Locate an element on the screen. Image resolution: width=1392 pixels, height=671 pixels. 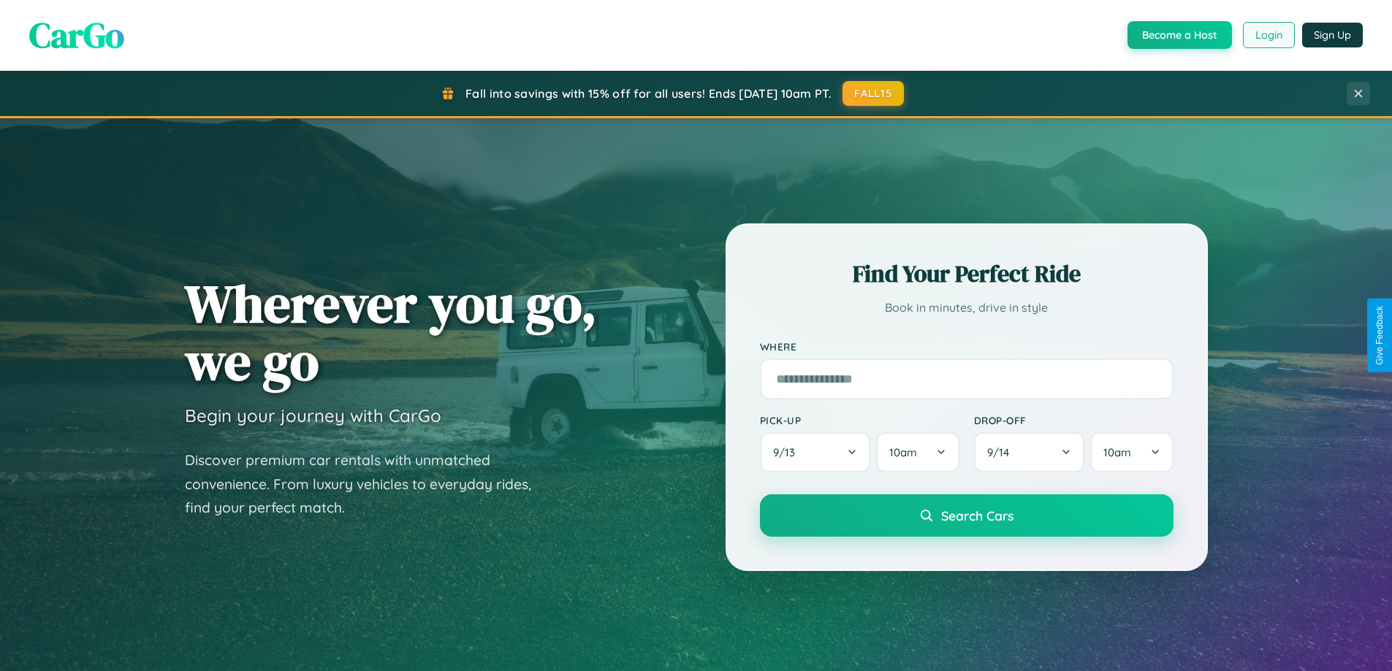
h1: Wherever you go, we go is located at coordinates (391, 332).